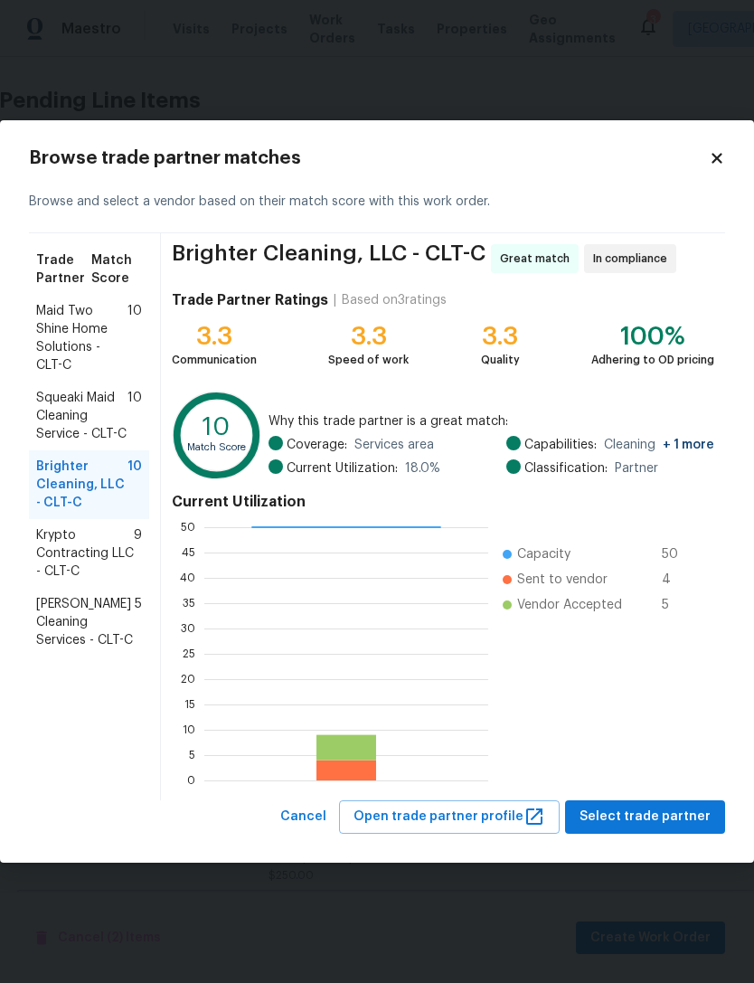 The width and height of the screenshot is (754, 983). What do you see at coordinates (394, 300) in the screenshot?
I see `div: Based on 3 ratings` at bounding box center [394, 300].